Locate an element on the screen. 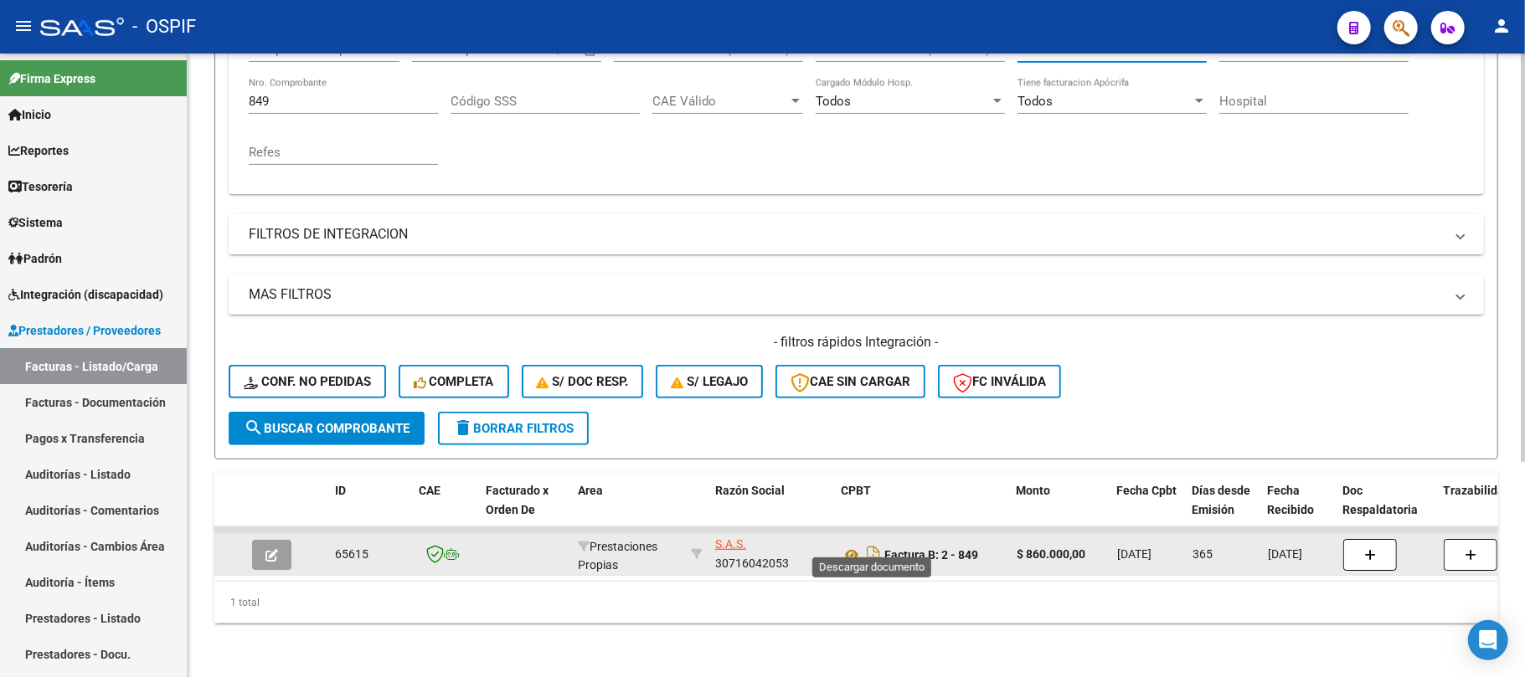 Image resolution: width=1525 pixels, height=677 pixels. span: Facturado x Orden De is located at coordinates (517, 500).